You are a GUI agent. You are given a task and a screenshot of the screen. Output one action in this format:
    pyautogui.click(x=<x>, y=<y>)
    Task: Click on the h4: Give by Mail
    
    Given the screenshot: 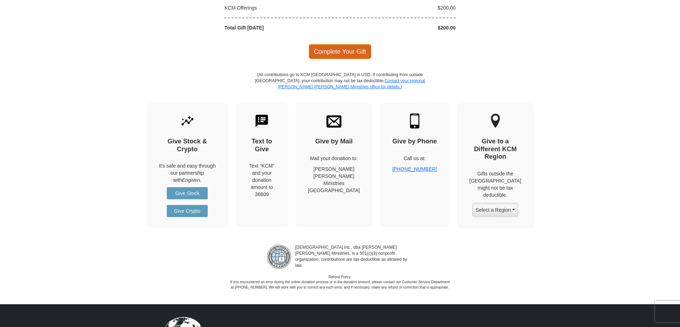 What is the action you would take?
    pyautogui.click(x=334, y=142)
    